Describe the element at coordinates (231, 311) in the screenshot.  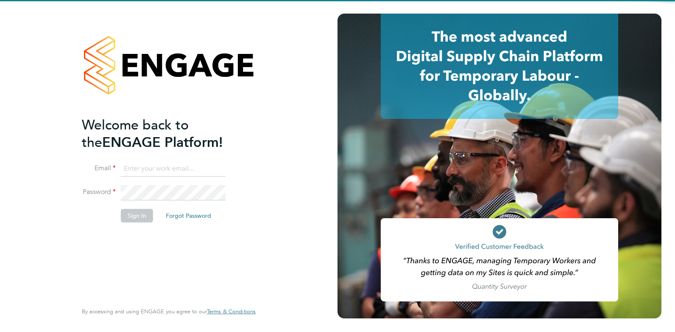
I see `a: Terms & Conditions` at that location.